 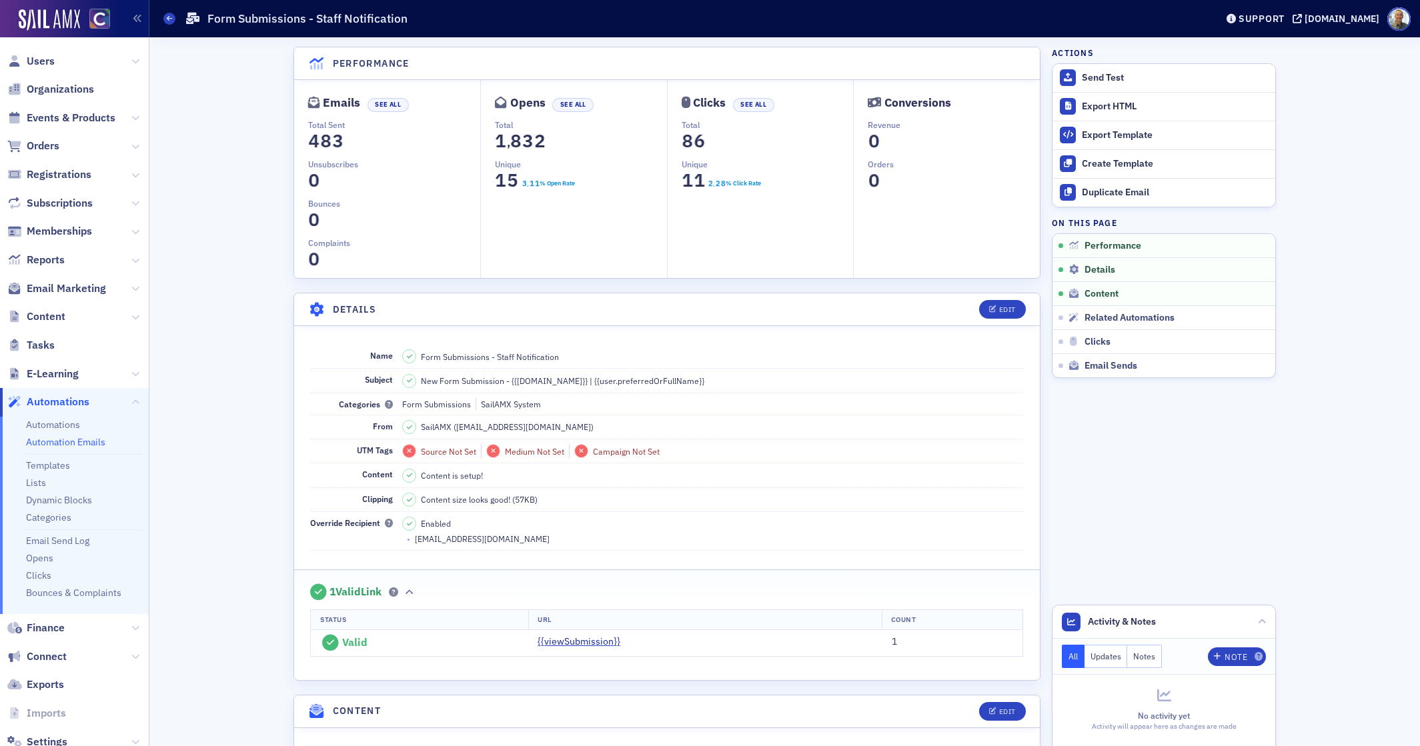 I want to click on span: Memberships, so click(x=59, y=231).